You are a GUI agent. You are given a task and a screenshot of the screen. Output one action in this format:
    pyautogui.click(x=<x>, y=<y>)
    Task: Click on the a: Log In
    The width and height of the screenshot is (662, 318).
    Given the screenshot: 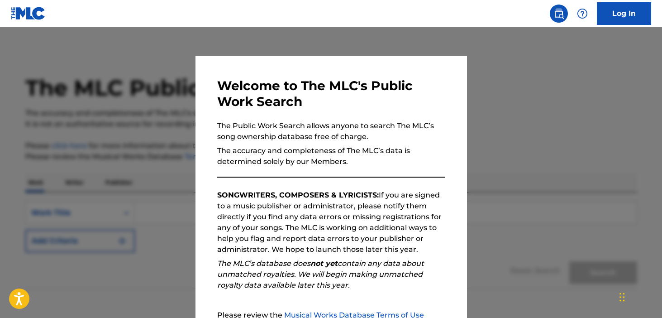 What is the action you would take?
    pyautogui.click(x=624, y=14)
    